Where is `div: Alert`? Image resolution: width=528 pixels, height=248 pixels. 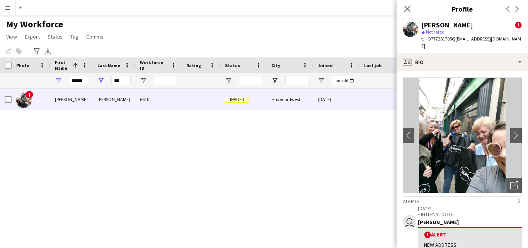
div: Alert is located at coordinates (469, 235).